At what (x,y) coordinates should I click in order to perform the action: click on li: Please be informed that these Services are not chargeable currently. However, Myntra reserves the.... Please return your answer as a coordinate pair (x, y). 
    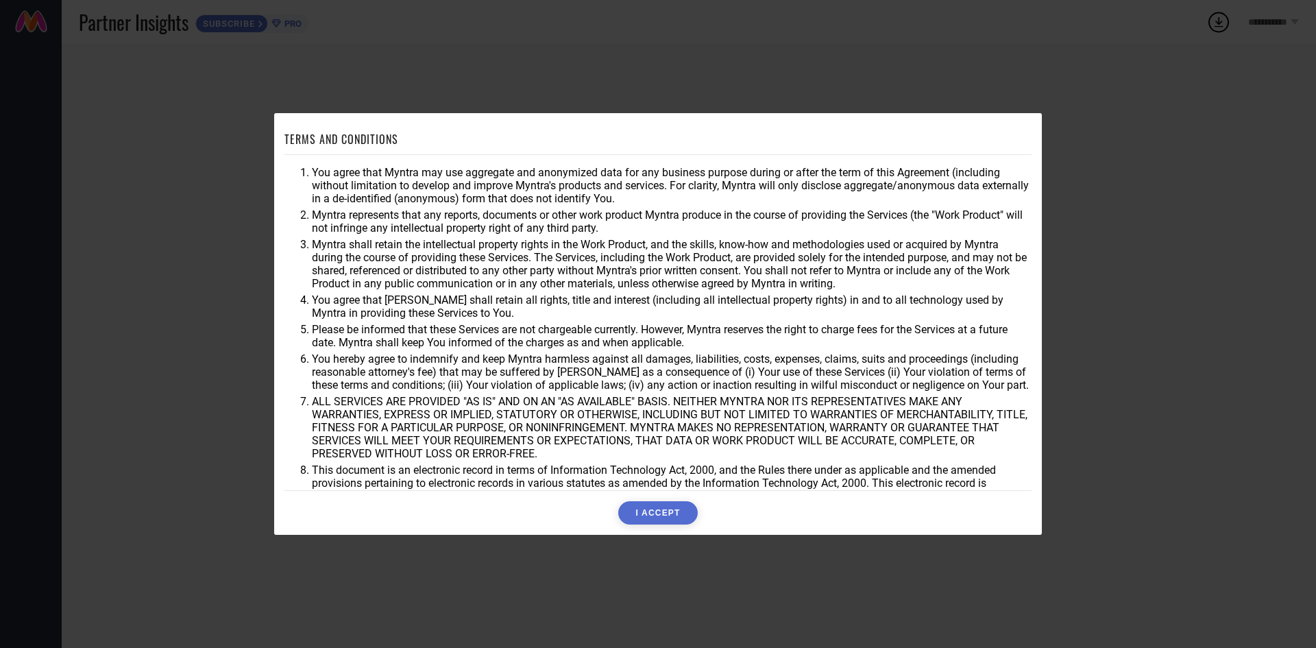
    Looking at the image, I should click on (672, 336).